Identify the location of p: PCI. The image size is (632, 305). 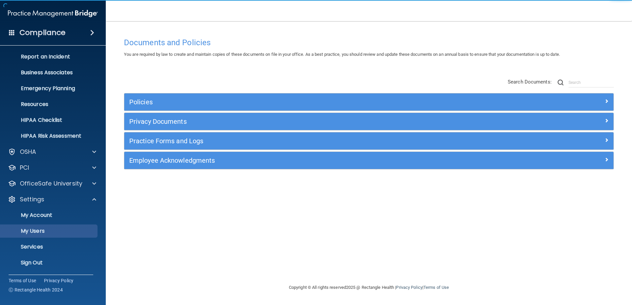
(24, 168).